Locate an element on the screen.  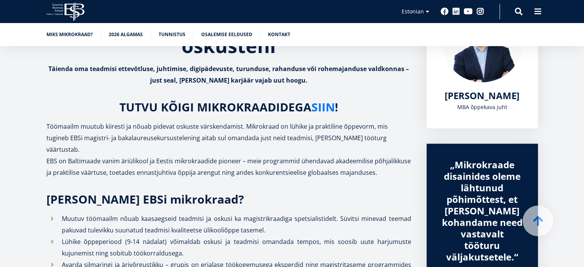
a: Osalemise eeldused is located at coordinates (227, 35).